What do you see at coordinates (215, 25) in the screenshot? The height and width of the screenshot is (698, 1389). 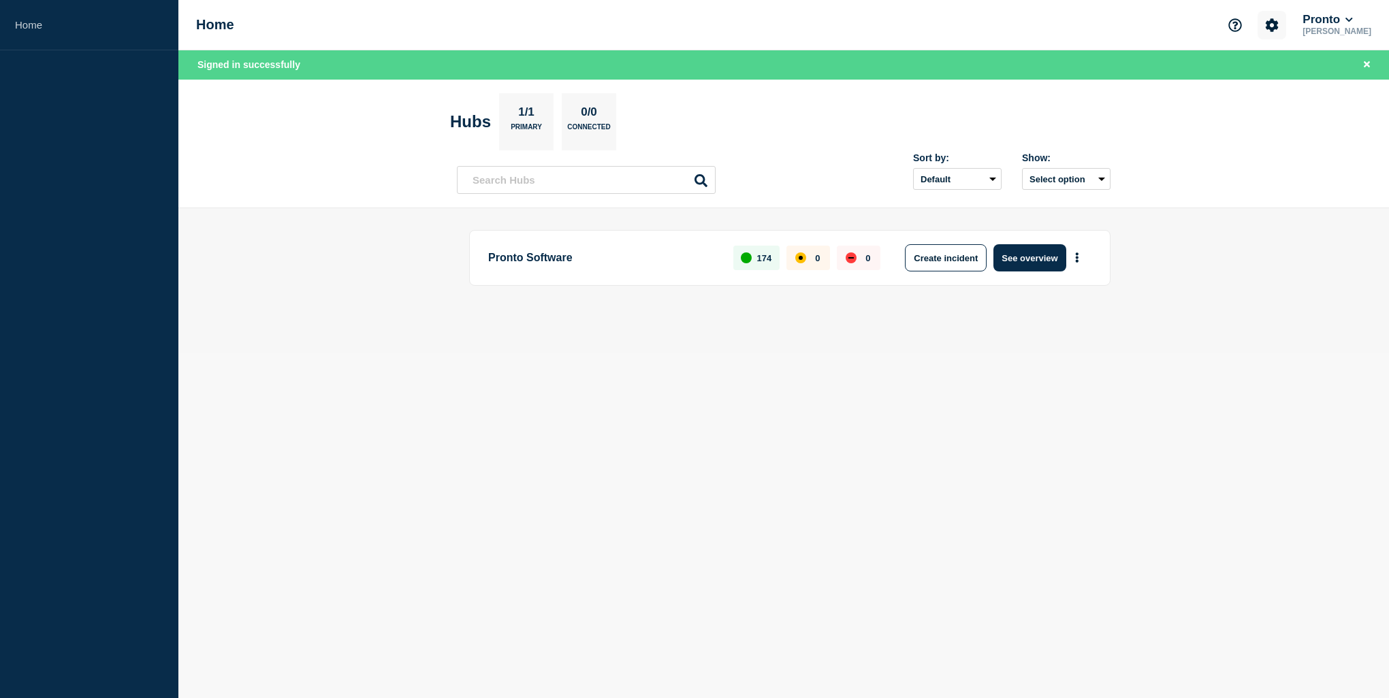 I see `h1: Home` at bounding box center [215, 25].